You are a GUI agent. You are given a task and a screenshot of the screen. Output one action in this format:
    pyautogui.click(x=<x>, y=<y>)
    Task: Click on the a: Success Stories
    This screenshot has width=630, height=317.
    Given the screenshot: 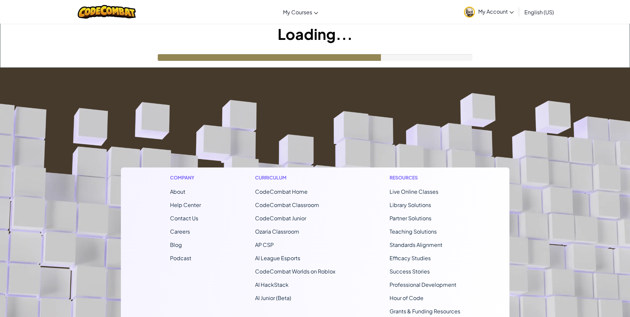 What is the action you would take?
    pyautogui.click(x=410, y=271)
    